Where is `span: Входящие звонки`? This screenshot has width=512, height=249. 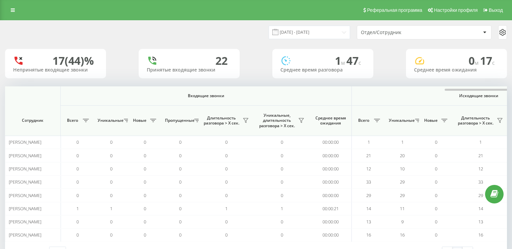
span: Входящие звонки is located at coordinates (206, 96).